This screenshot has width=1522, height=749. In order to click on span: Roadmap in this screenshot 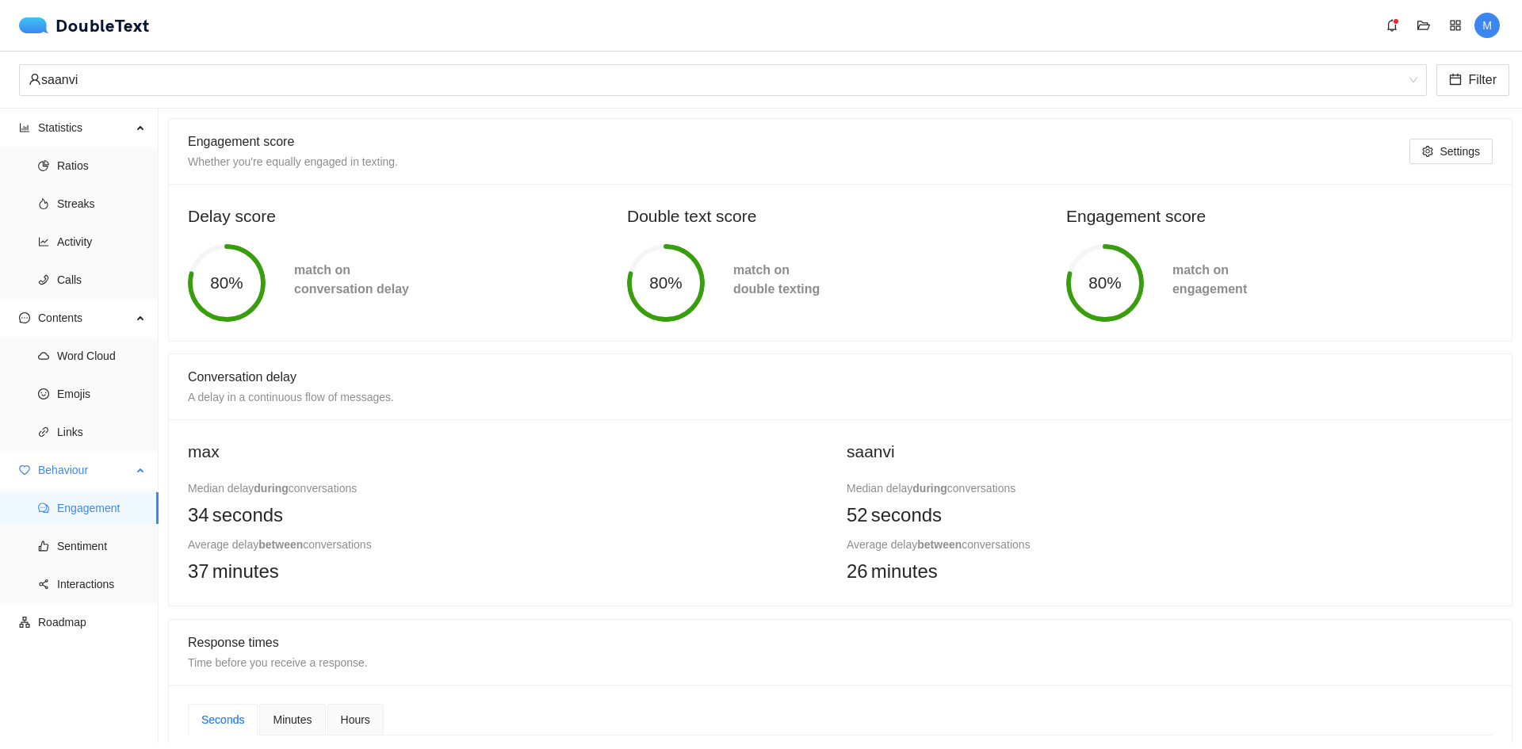, I will do `click(92, 622)`.